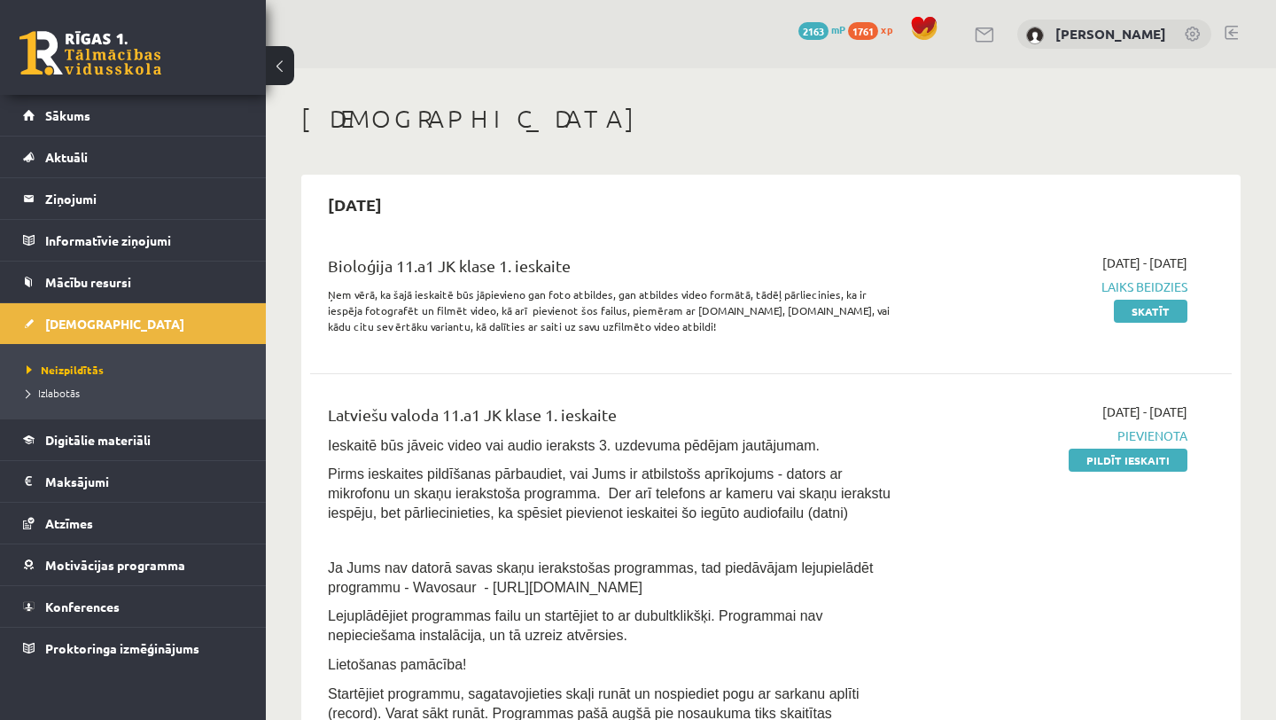 This screenshot has height=720, width=1276. Describe the element at coordinates (610, 269) in the screenshot. I see `div: Bioloģija 11.a1 JK klase 1. ieskaite` at that location.